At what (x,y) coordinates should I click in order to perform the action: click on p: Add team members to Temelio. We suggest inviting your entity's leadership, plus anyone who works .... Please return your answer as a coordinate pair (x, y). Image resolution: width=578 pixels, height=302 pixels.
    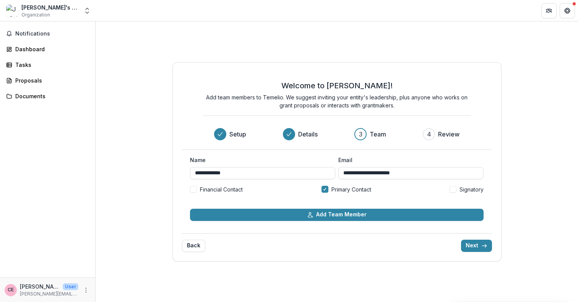
    Looking at the image, I should click on (337, 101).